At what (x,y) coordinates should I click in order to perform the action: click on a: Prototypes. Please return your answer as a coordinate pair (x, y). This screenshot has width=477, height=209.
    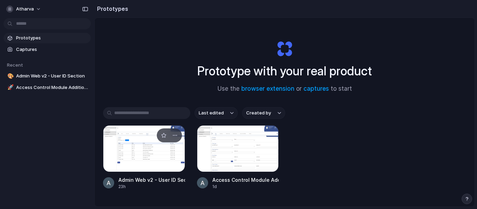
    Looking at the image, I should click on (47, 38).